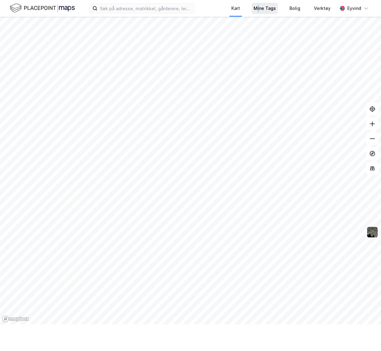 The height and width of the screenshot is (351, 381). What do you see at coordinates (366, 336) in the screenshot?
I see `div: Kontrollprogram for chat` at bounding box center [366, 336].